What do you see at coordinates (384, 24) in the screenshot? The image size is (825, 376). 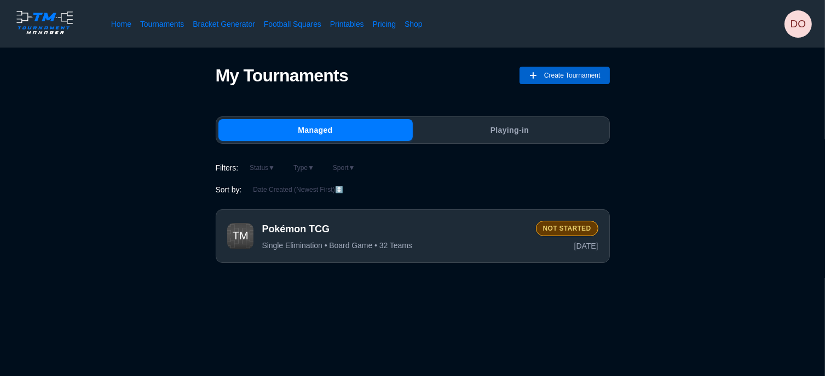 I see `a: Pricing` at bounding box center [384, 24].